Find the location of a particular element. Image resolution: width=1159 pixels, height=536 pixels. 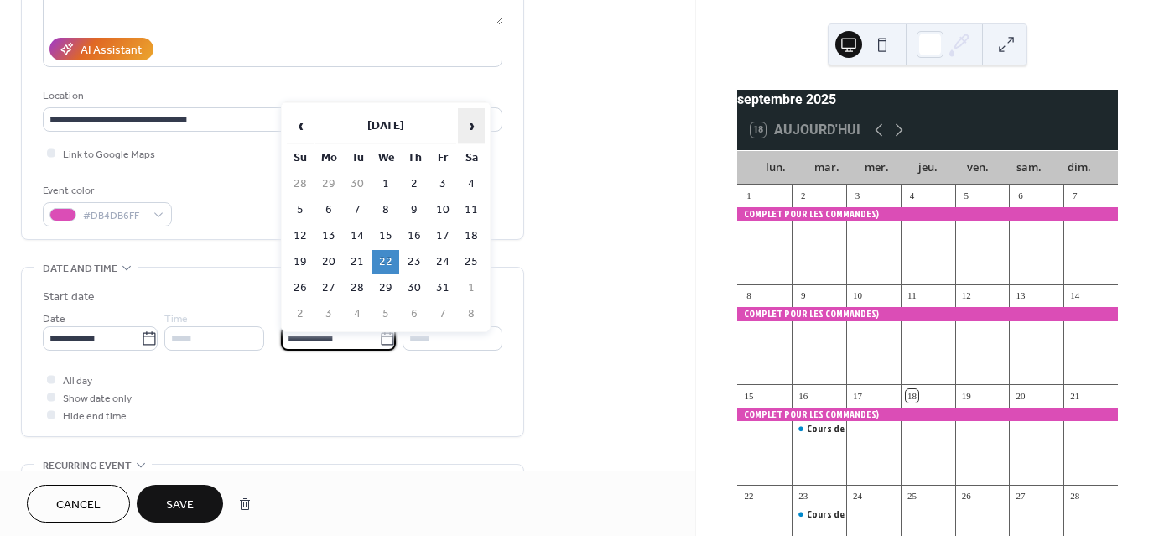

div: jeu. is located at coordinates (927, 168).